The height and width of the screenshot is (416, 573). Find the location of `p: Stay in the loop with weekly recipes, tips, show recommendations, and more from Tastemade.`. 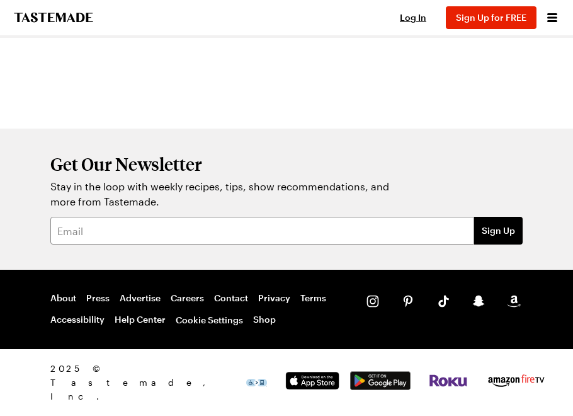

p: Stay in the loop with weekly recipes, tips, show recommendations, and more from Tastemade. is located at coordinates (224, 194).